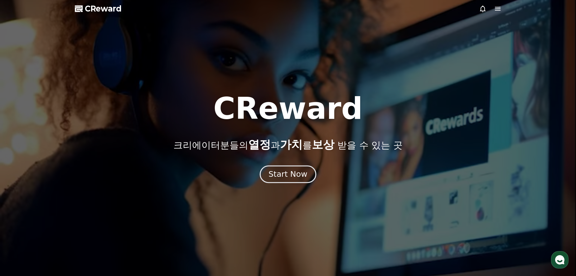 This screenshot has height=276, width=576. I want to click on span: 보상, so click(323, 145).